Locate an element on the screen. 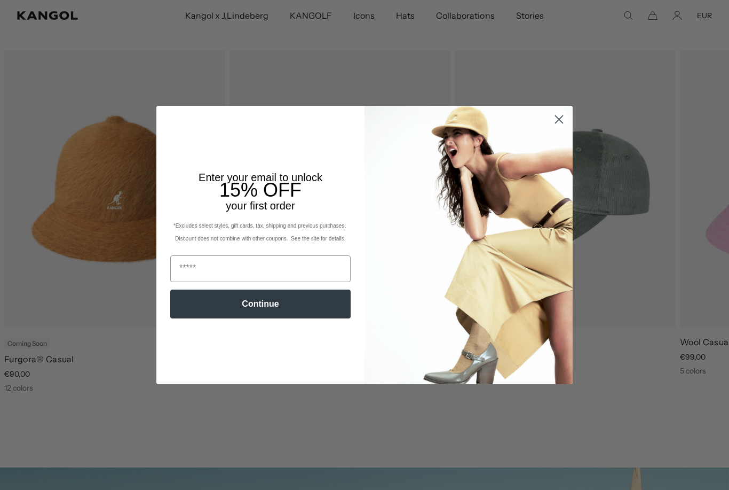 Image resolution: width=729 pixels, height=490 pixels. img: 93be19ad-e773-4382-80b9-c9d740c9197f.jpeg is located at coordinates (469, 244).